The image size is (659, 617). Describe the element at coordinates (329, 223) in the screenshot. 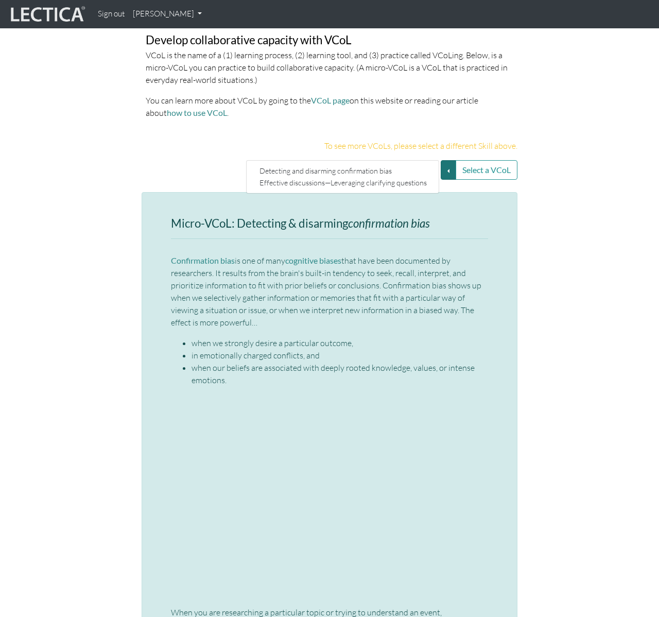

I see `h3: Micro-VCoL: Detecting & disarming` at that location.